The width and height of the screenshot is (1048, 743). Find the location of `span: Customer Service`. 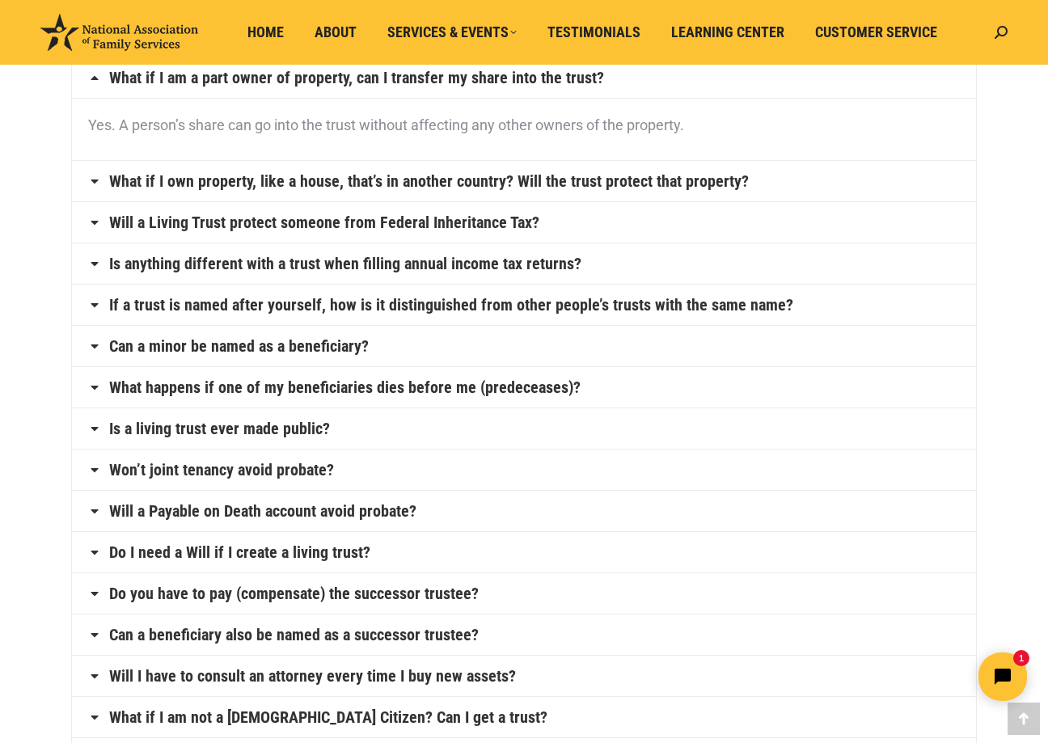

span: Customer Service is located at coordinates (876, 32).